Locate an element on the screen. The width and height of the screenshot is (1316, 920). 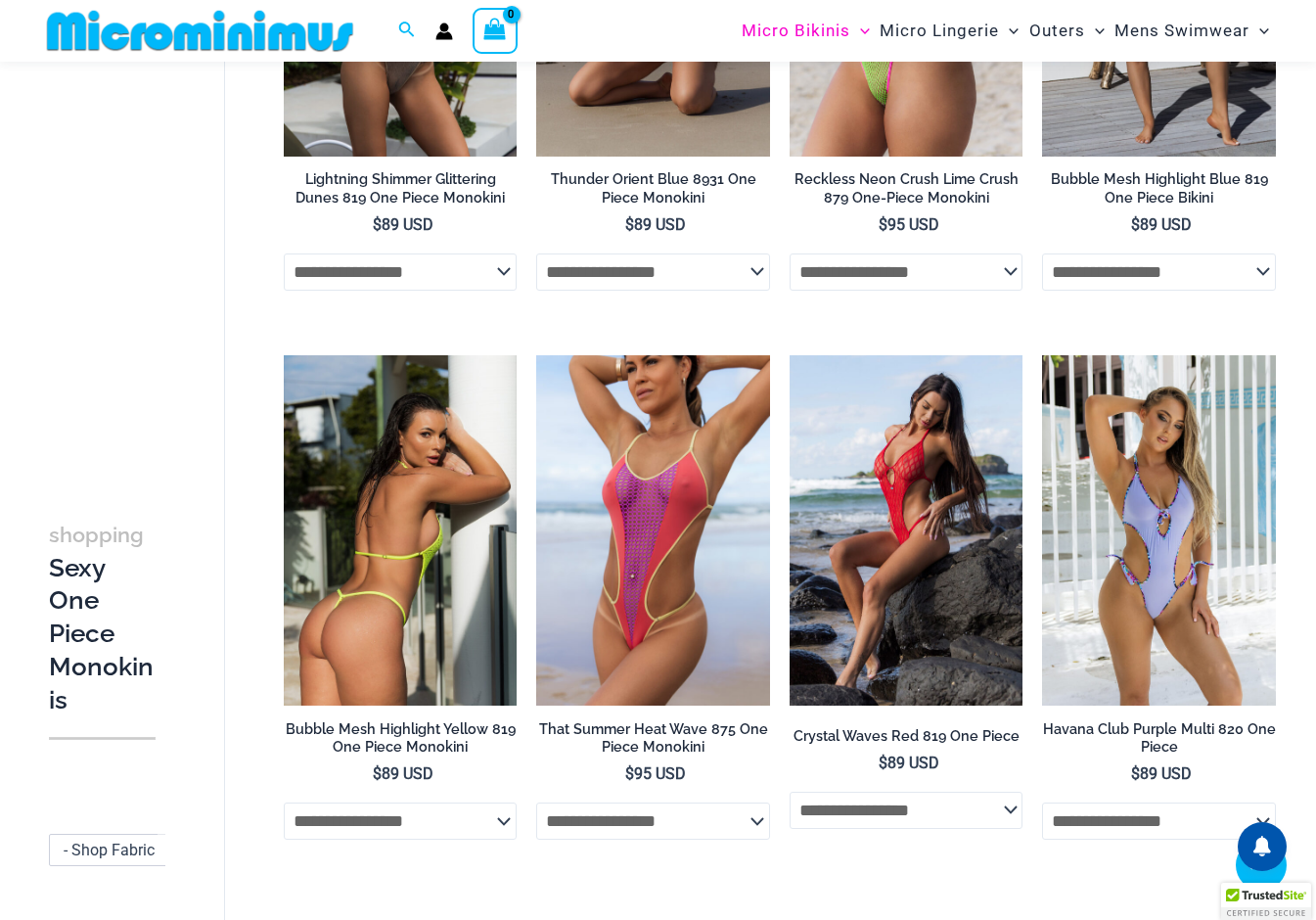
span: Micro Lingerie is located at coordinates (939, 30).